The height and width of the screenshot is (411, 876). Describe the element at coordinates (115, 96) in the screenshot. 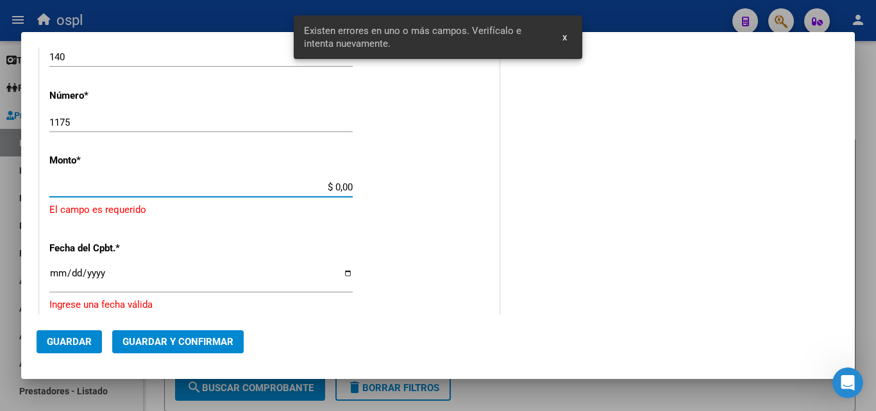

I see `p: Número` at that location.